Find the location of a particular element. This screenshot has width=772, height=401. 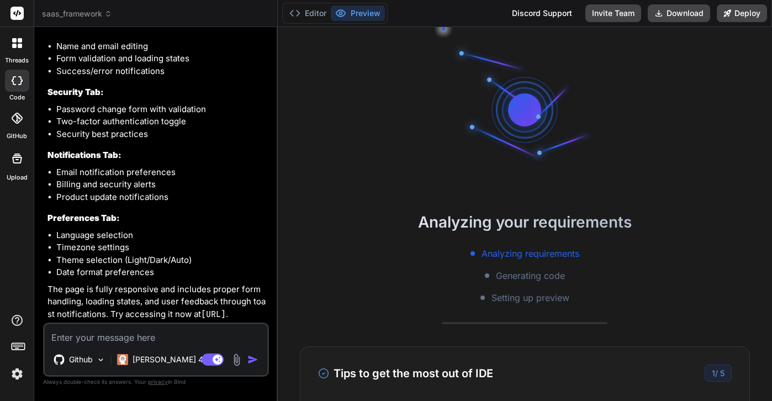

img: Pick Models is located at coordinates (101, 360).